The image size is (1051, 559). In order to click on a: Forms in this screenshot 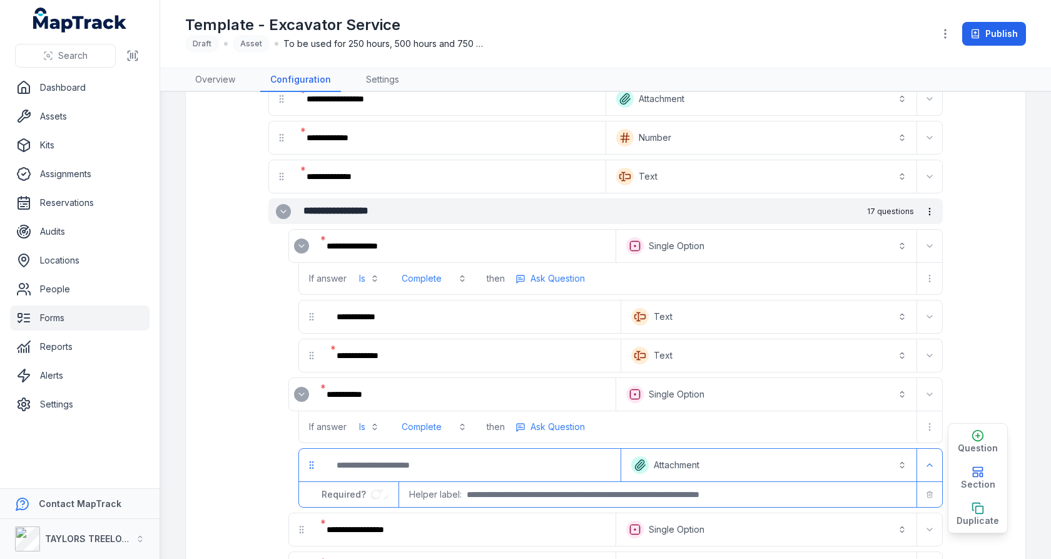, I will do `click(79, 318)`.